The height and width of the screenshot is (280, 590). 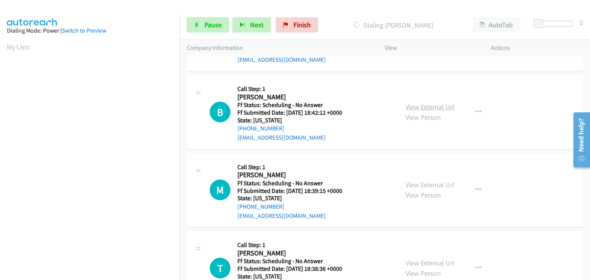 I want to click on a: Switch to Preview, so click(x=84, y=30).